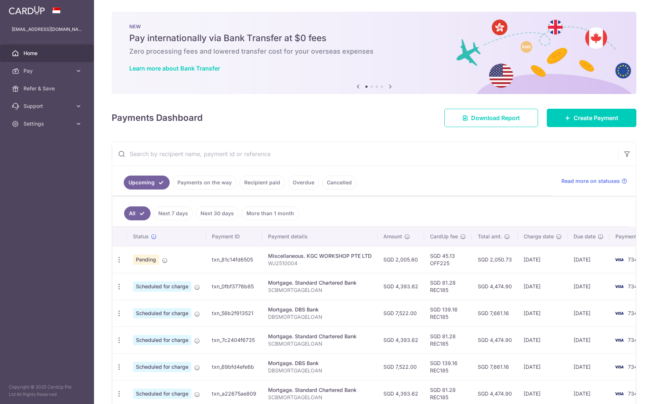 This screenshot has height=404, width=654. What do you see at coordinates (495, 259) in the screenshot?
I see `td: SGD 2,050.73` at bounding box center [495, 259].